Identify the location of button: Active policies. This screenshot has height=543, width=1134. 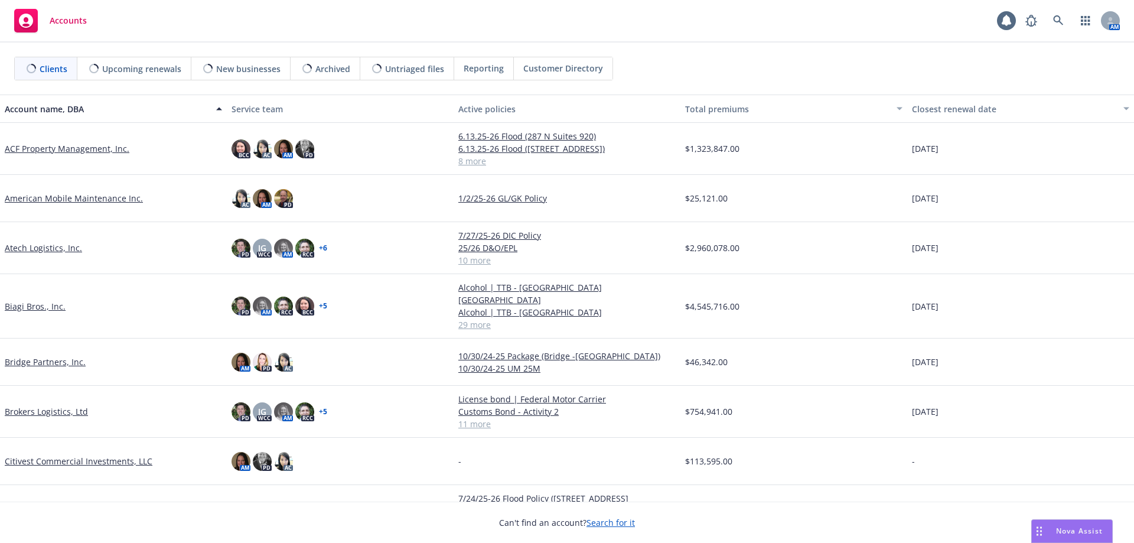
(567, 109).